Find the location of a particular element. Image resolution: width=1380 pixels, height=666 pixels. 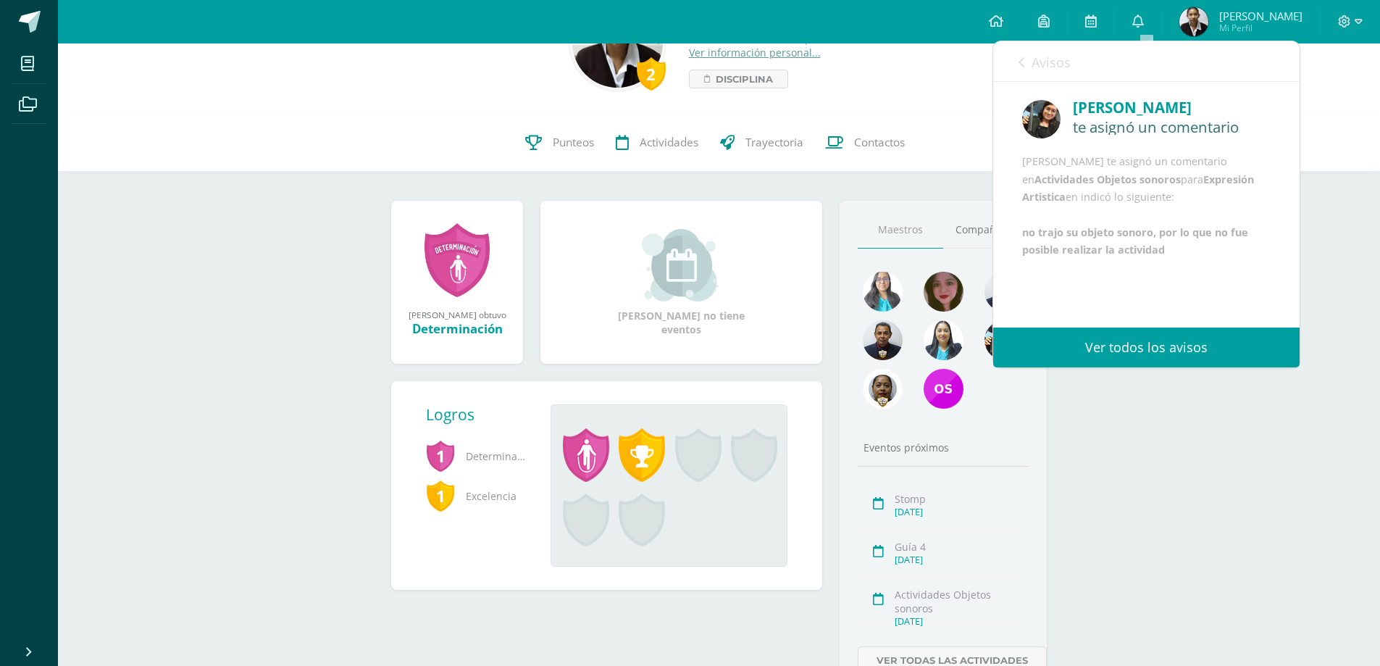

span: Trayectoria is located at coordinates (774, 142).